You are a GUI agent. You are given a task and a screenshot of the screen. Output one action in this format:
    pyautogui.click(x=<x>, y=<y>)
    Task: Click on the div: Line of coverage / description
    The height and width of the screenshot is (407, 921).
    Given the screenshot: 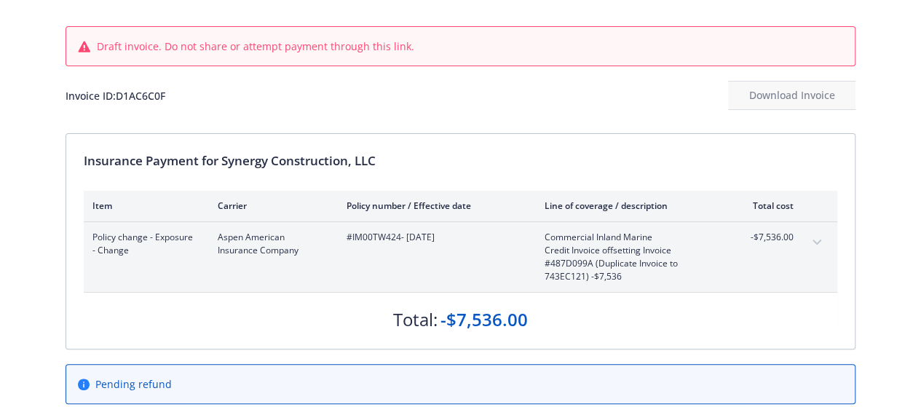 What is the action you would take?
    pyautogui.click(x=630, y=205)
    